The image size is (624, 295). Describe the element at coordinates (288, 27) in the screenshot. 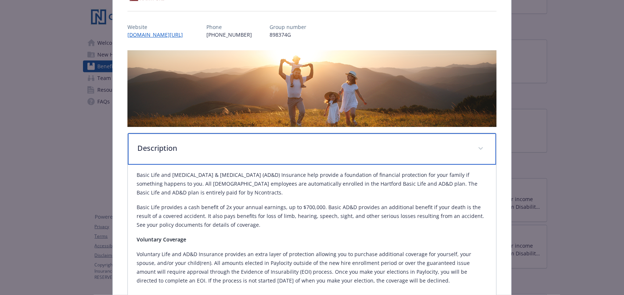

I see `p: Group number` at that location.